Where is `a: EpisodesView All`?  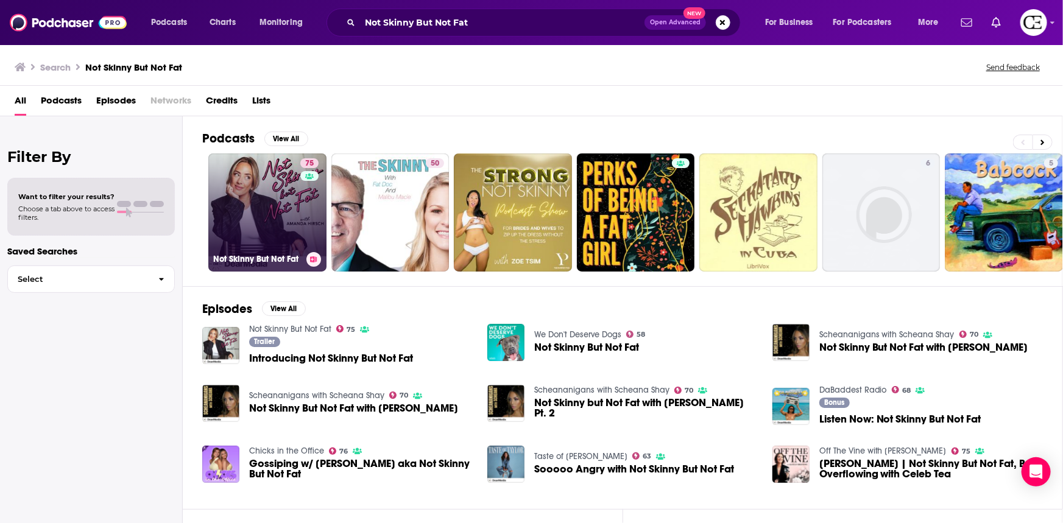
a: EpisodesView All is located at coordinates (254, 309).